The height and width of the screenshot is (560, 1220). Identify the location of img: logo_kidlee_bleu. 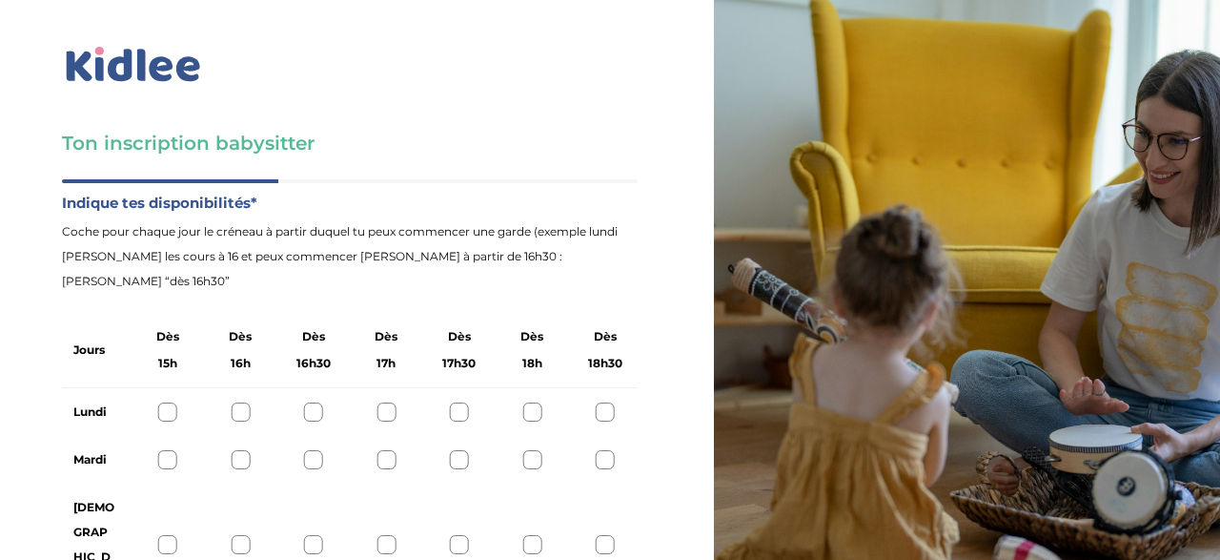
(133, 65).